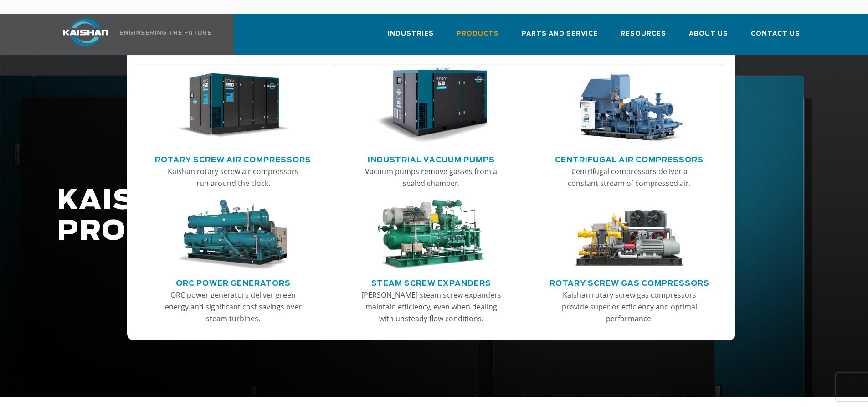 This screenshot has height=407, width=868. I want to click on p: Kaishan rotary screw air compressors run around the clock., so click(233, 177).